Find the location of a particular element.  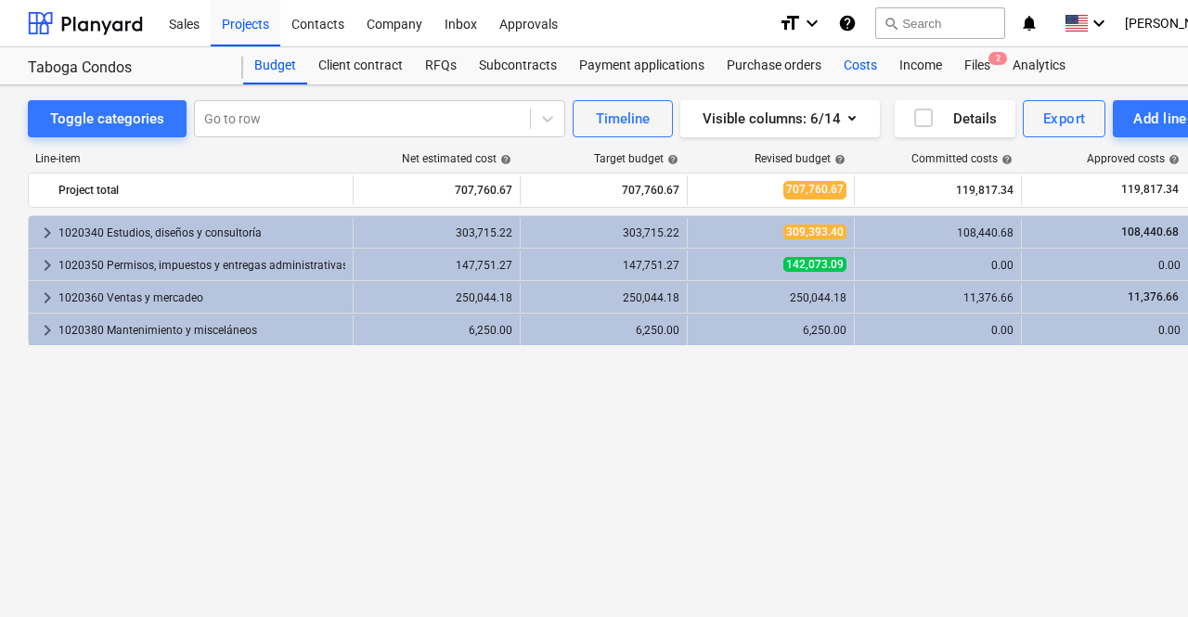

a: Payment applications is located at coordinates (642, 66).